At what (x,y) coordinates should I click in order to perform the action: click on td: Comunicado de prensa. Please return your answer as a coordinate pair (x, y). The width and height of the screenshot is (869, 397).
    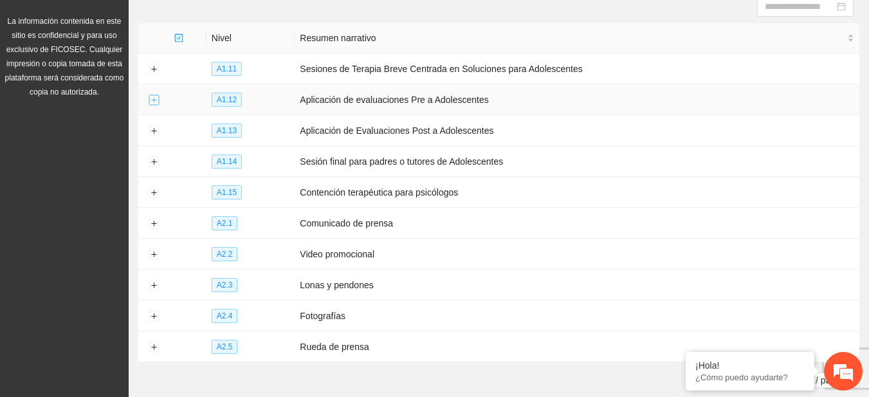
    Looking at the image, I should click on (577, 223).